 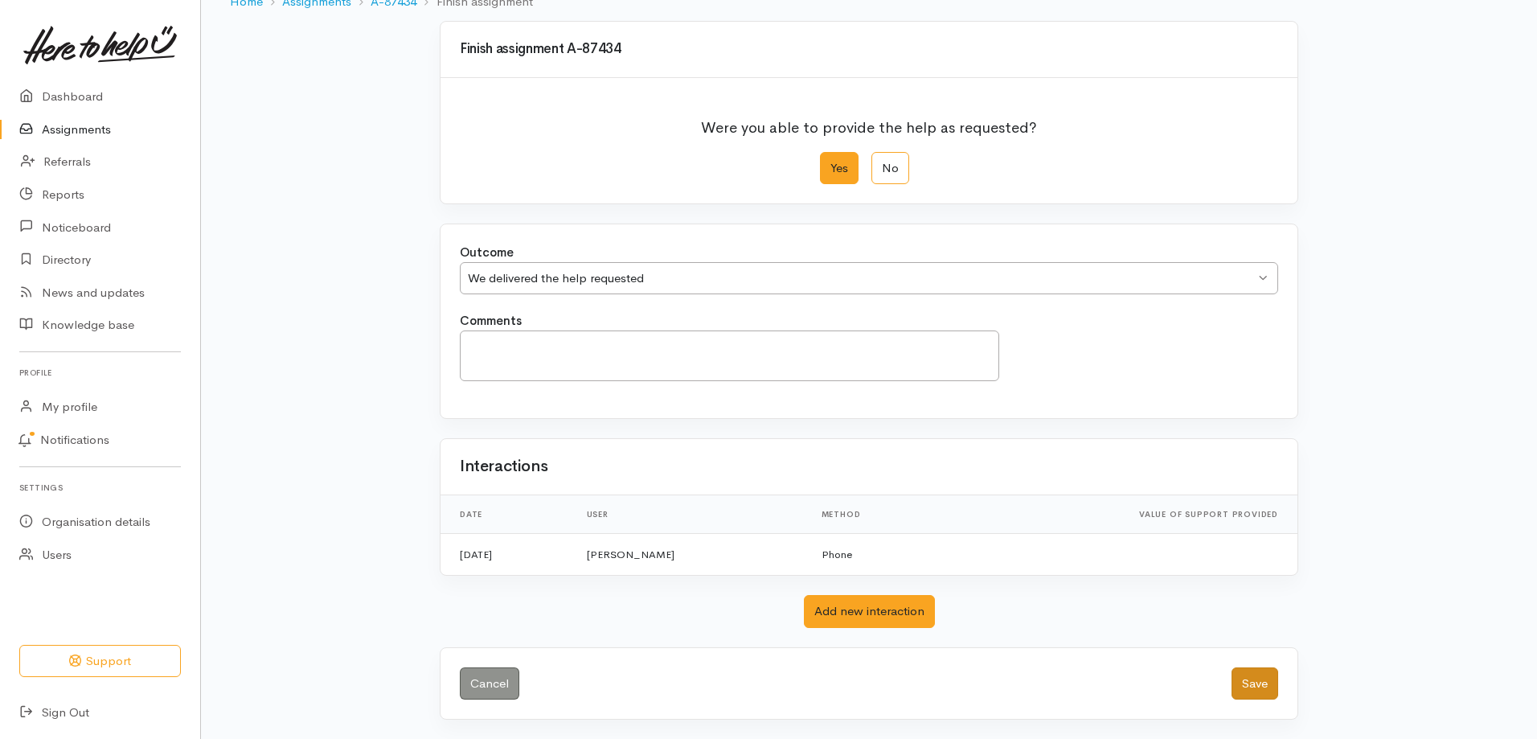 I want to click on div: We delivered the help requested, so click(x=861, y=278).